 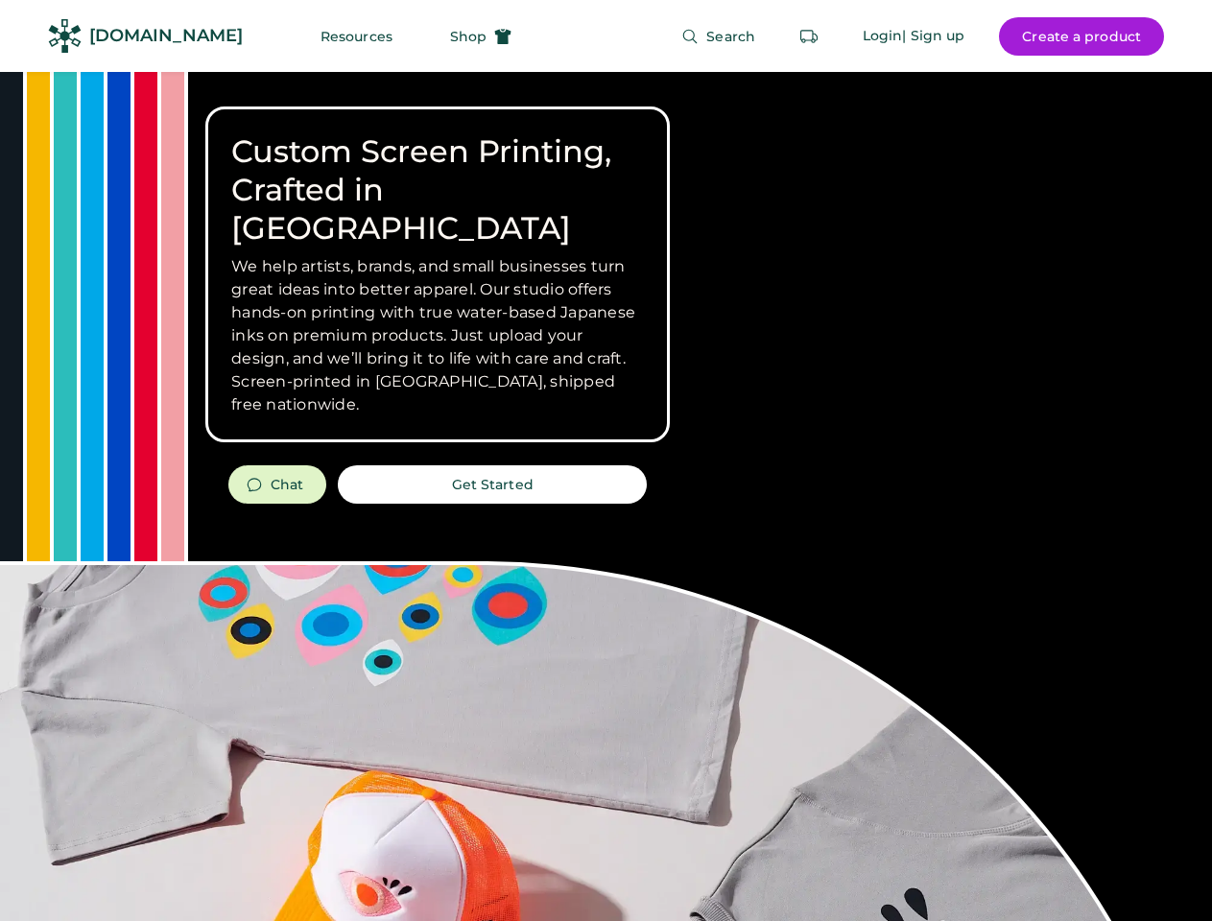 I want to click on span: Search, so click(x=730, y=36).